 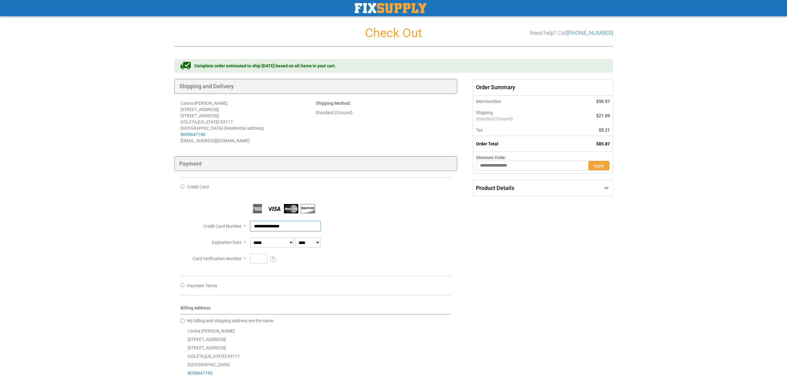 I want to click on span: Card Verification Number, so click(x=217, y=258).